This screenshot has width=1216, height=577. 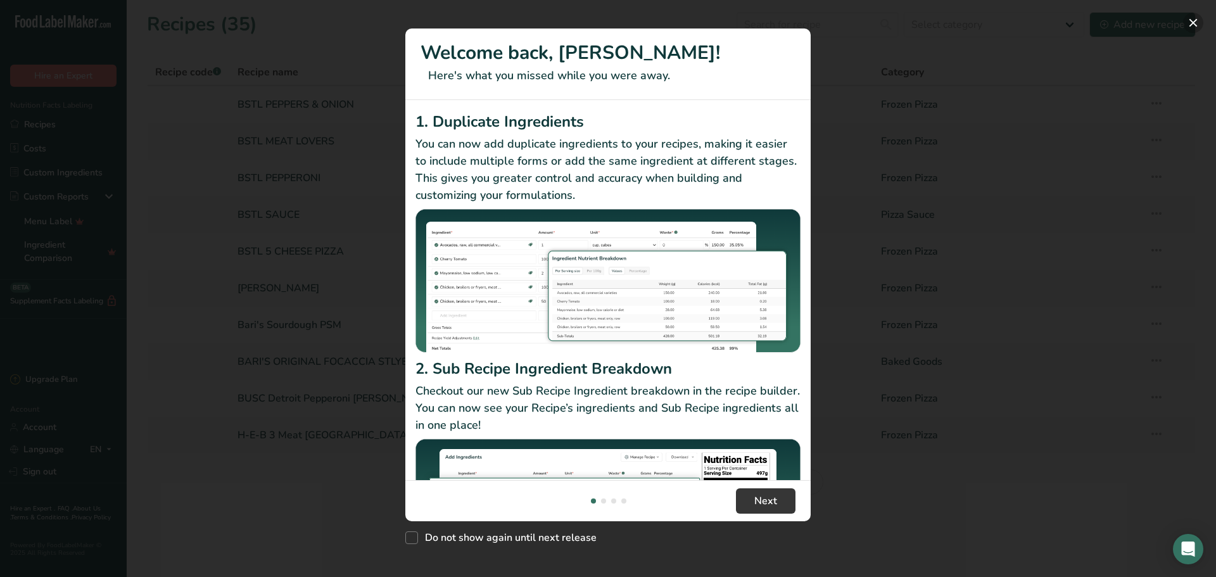 I want to click on img: Duplicate Ingredients, so click(x=608, y=281).